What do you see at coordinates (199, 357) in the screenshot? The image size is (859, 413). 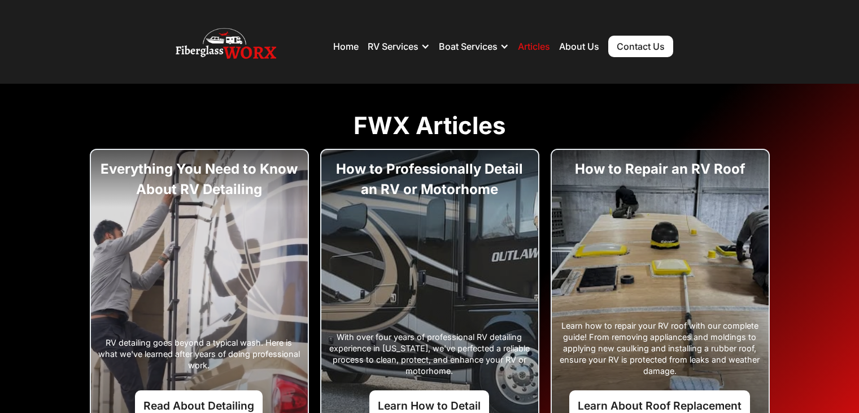 I see `div: RV detailing goes beyond a typical wash. Here is what we've learned after years of doing professi...` at bounding box center [199, 357].